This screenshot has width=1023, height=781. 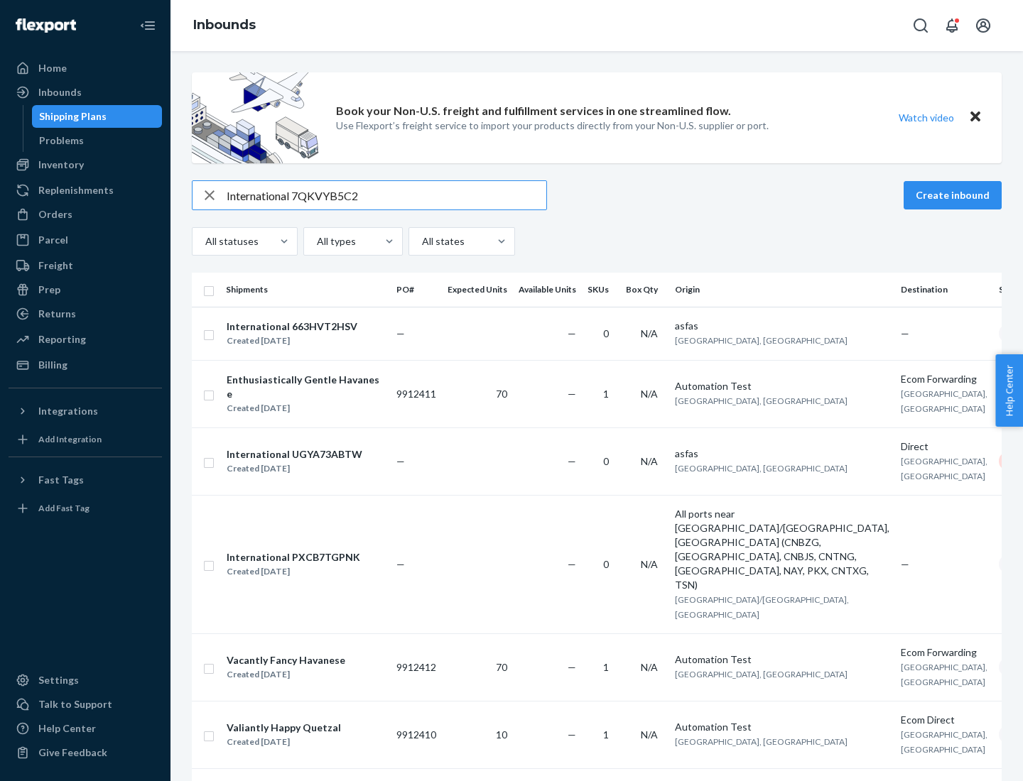 I want to click on a: Settings, so click(x=85, y=681).